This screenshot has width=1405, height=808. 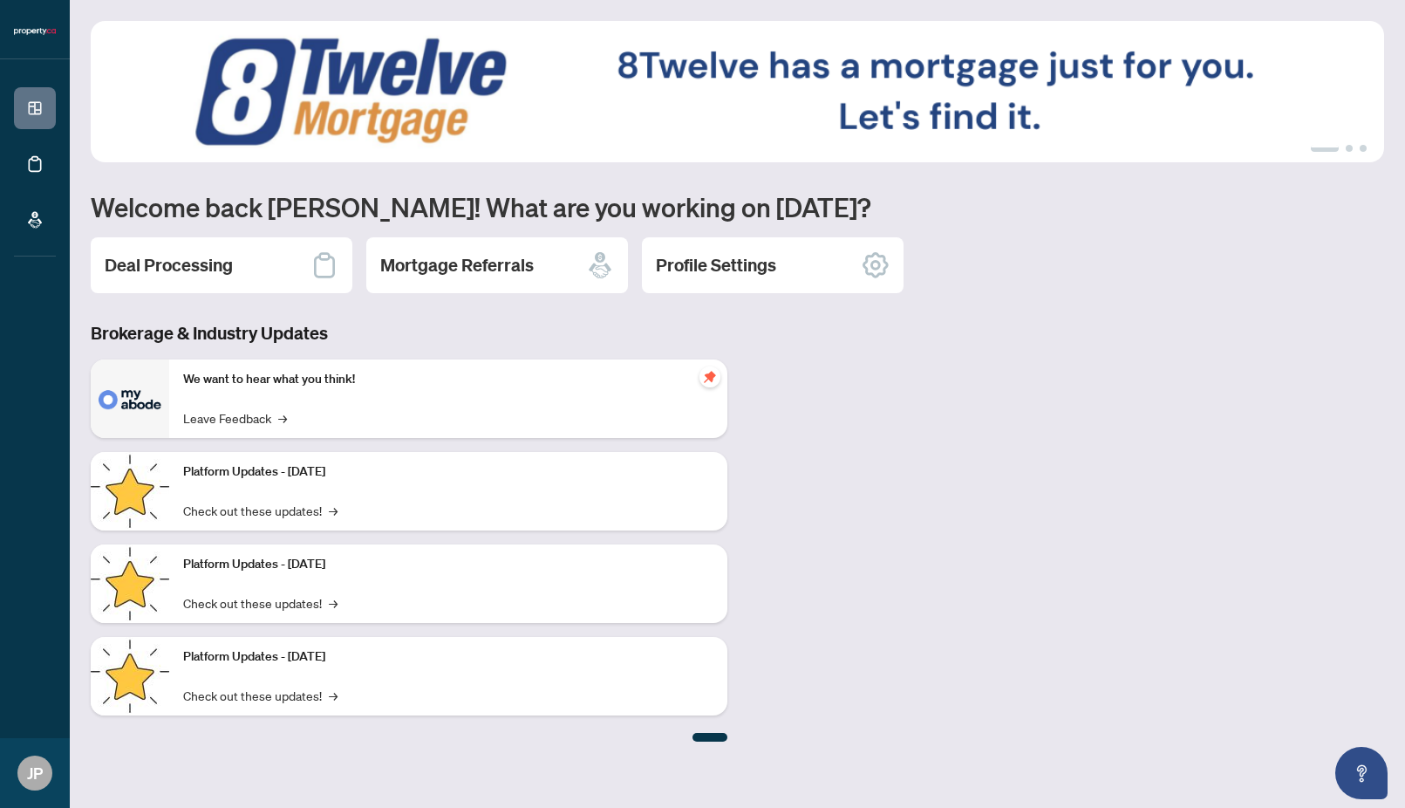 What do you see at coordinates (716, 265) in the screenshot?
I see `h2: Profile Settings` at bounding box center [716, 265].